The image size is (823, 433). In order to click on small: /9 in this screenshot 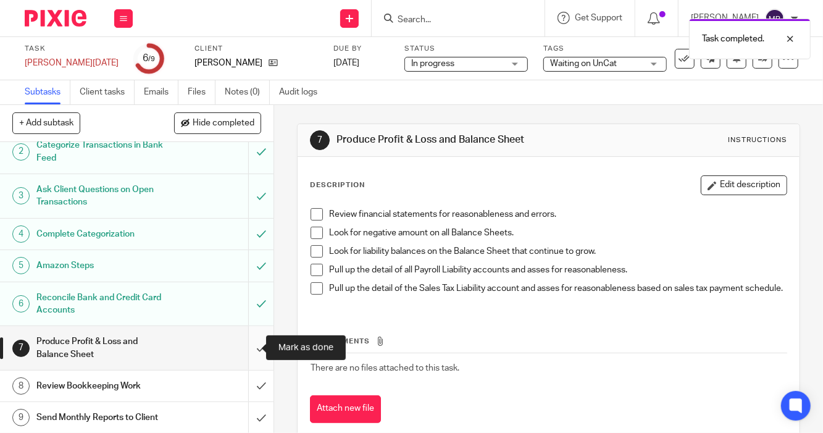, I will do `click(151, 59)`.